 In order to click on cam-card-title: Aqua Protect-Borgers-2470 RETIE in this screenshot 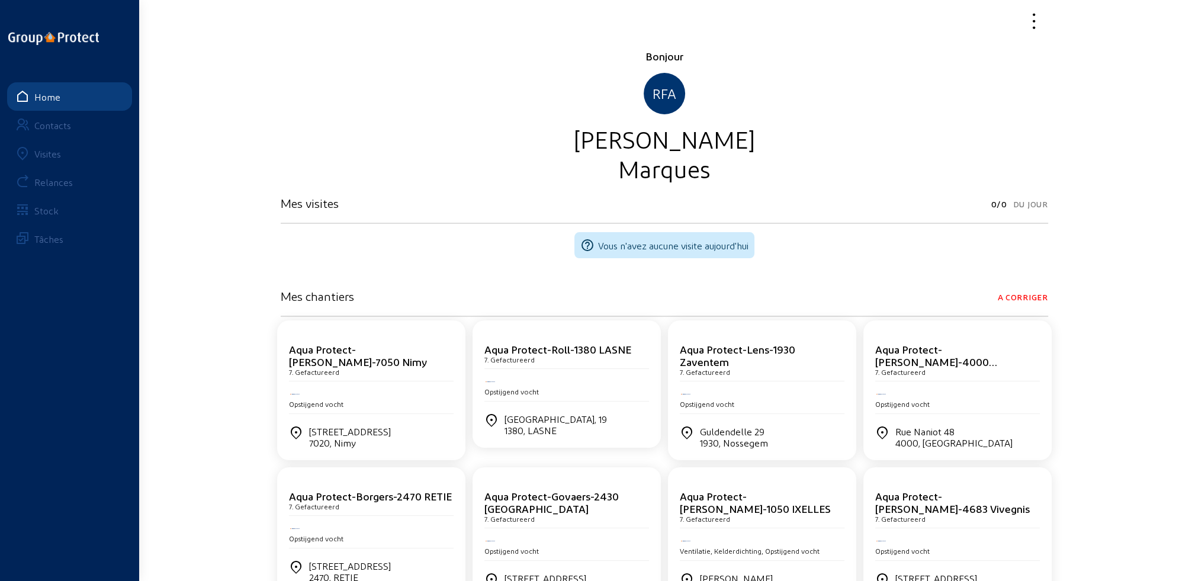, I will do `click(370, 496)`.